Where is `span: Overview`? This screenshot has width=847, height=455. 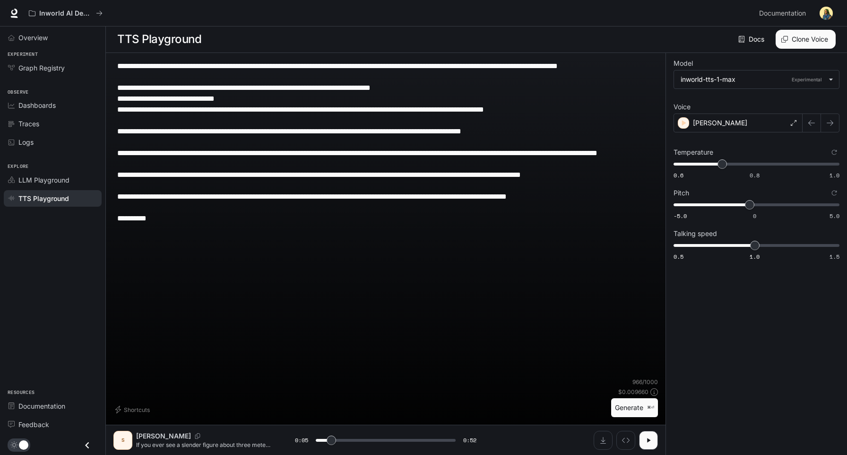
span: Overview is located at coordinates (33, 37).